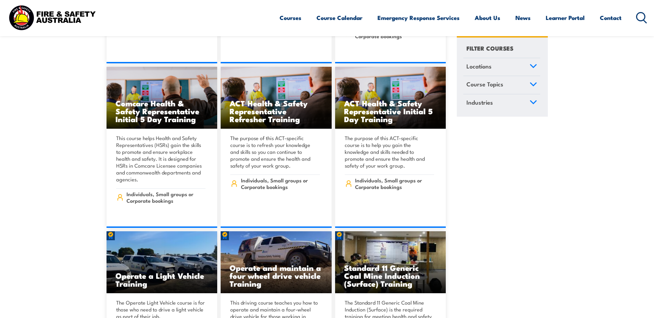  What do you see at coordinates (389, 152) in the screenshot?
I see `p: The purpose of this ACT-specific course is to help you gain the knowledge and skills needed to pr...` at bounding box center [389, 152].